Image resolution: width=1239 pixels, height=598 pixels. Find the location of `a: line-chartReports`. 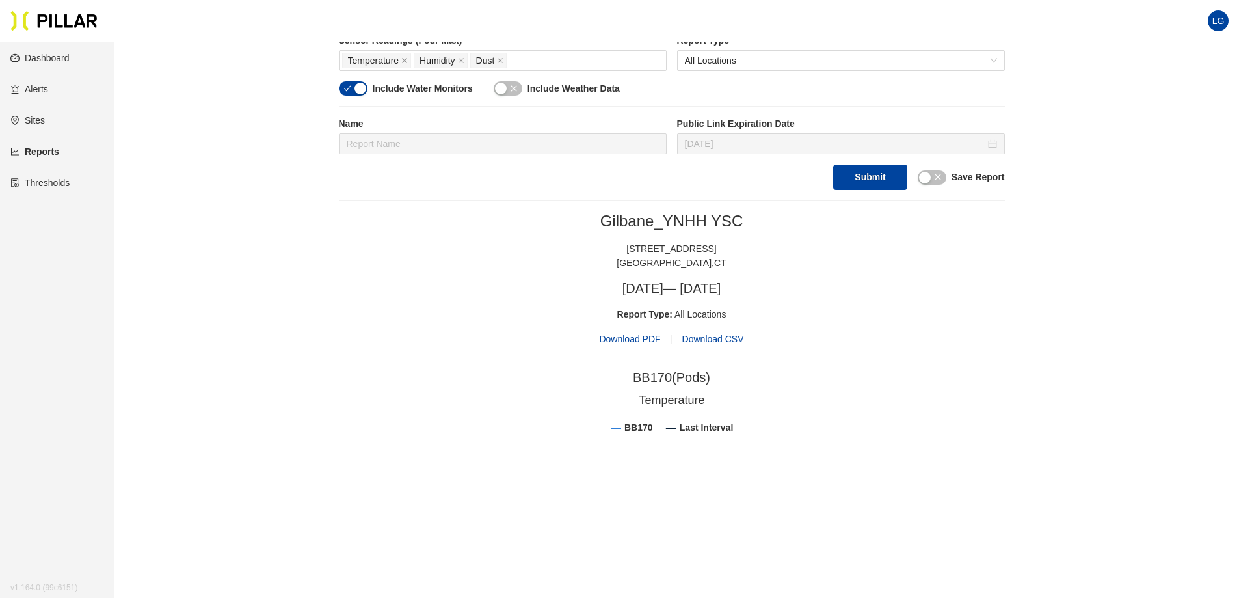

a: line-chartReports is located at coordinates (34, 152).